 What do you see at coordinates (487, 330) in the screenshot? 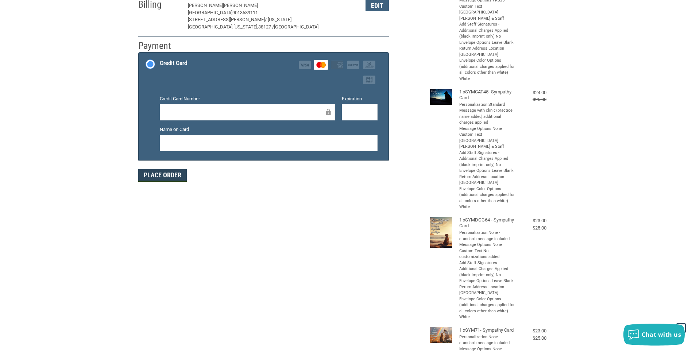
I see `h4: 1 x SYM71- Sympathy Card` at bounding box center [487, 330].